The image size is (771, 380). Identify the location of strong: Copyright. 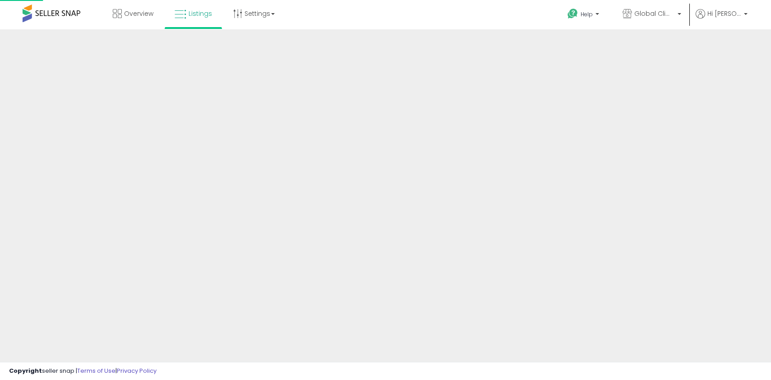
(25, 370).